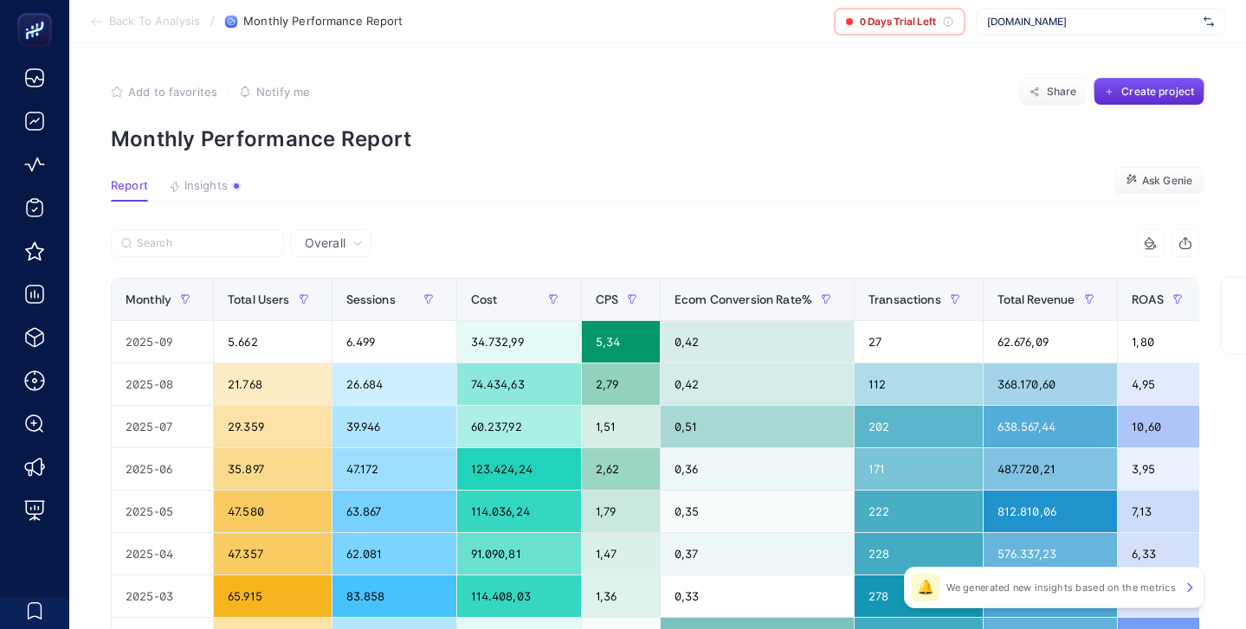 The height and width of the screenshot is (629, 1246). I want to click on div: 1,36, so click(621, 597).